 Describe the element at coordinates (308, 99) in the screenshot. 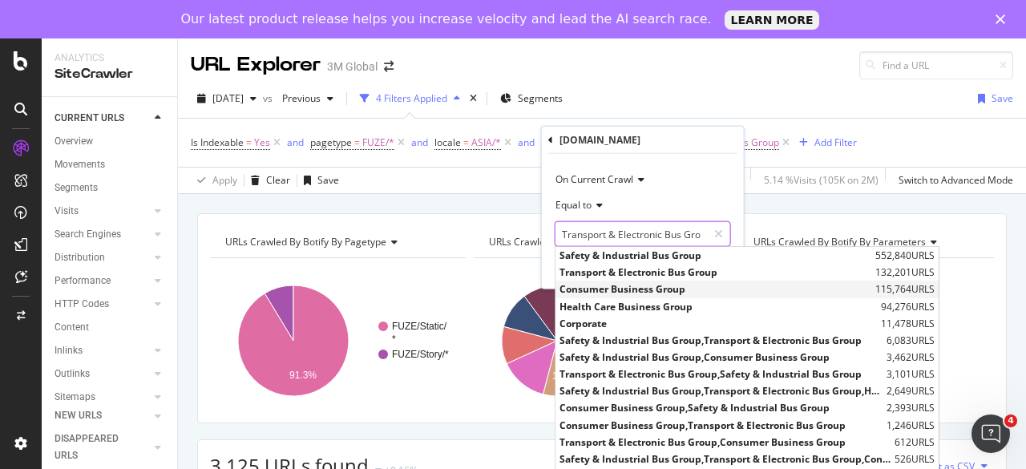

I see `button: Previous` at that location.